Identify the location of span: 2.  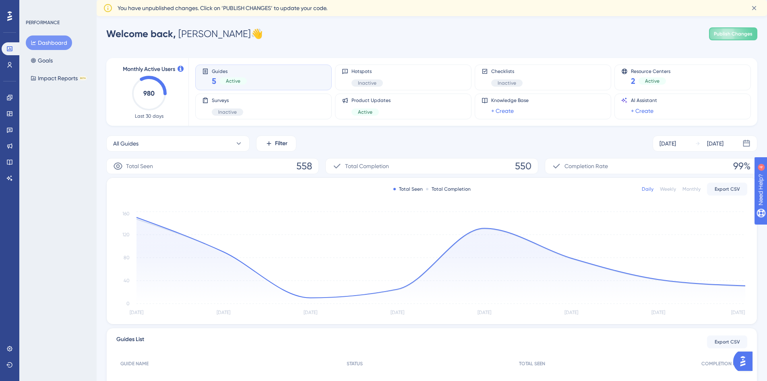
(633, 81).